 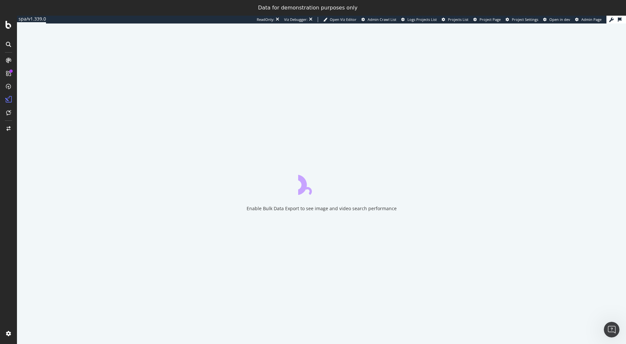 What do you see at coordinates (343, 19) in the screenshot?
I see `span: Open Viz Editor` at bounding box center [343, 19].